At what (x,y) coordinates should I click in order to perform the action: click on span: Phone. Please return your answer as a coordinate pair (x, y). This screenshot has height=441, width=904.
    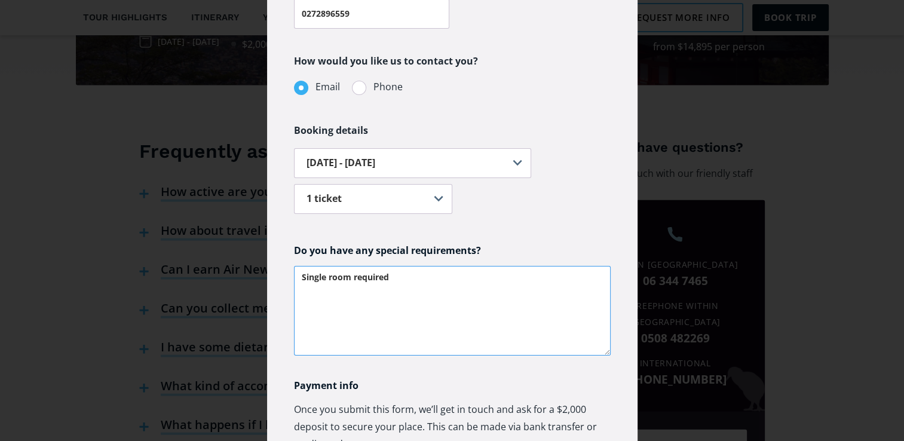
    Looking at the image, I should click on (388, 87).